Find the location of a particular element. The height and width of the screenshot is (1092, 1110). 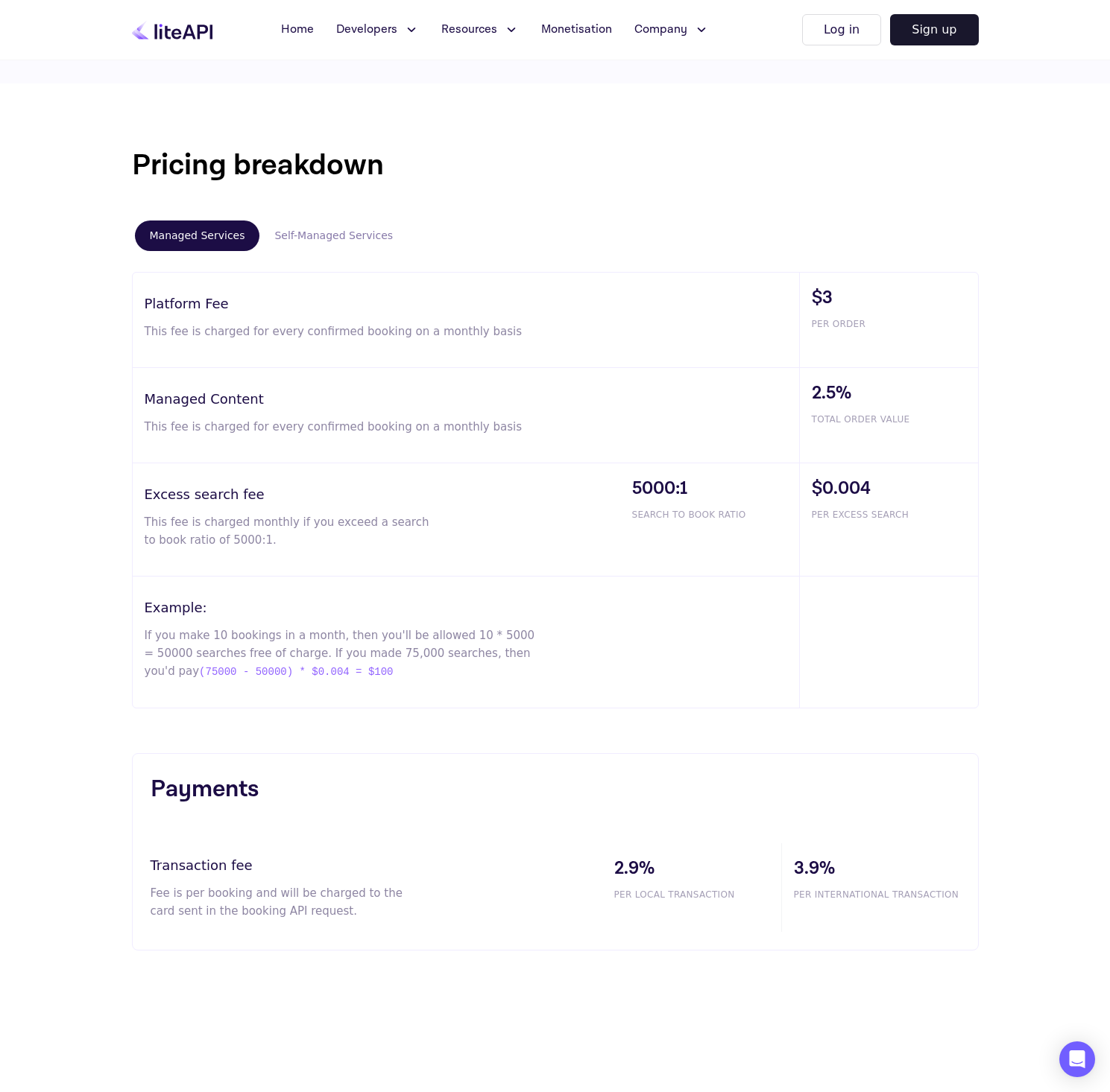

button: Developers is located at coordinates (377, 30).